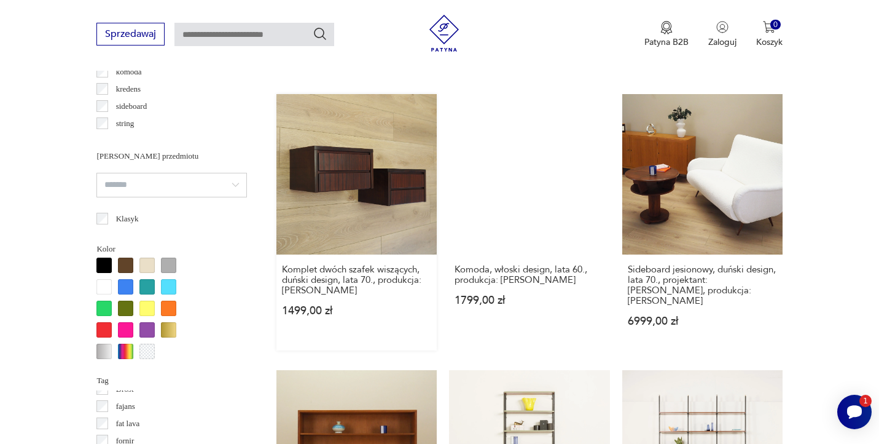 Image resolution: width=879 pixels, height=444 pixels. I want to click on img: Ikonka użytkownika, so click(723, 27).